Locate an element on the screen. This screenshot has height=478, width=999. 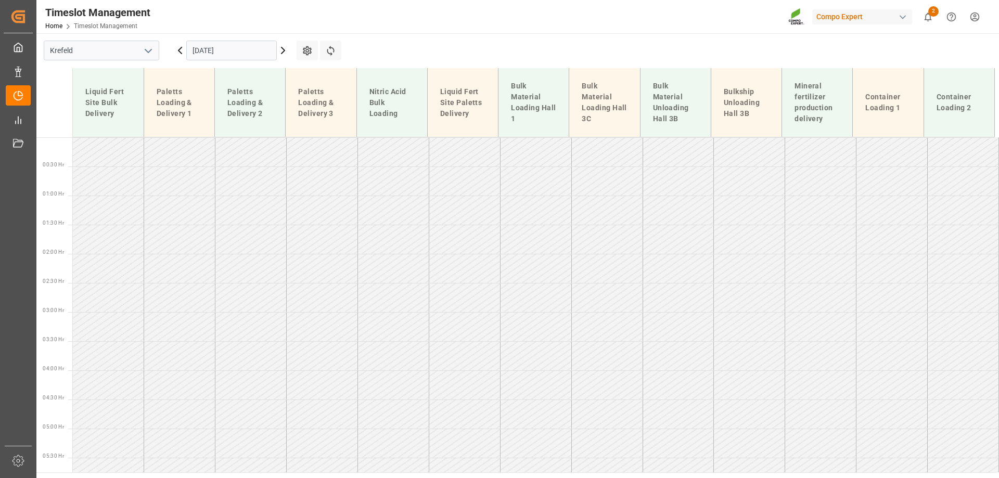
div: Bulkship Unloading Hall 3B is located at coordinates (746, 103).